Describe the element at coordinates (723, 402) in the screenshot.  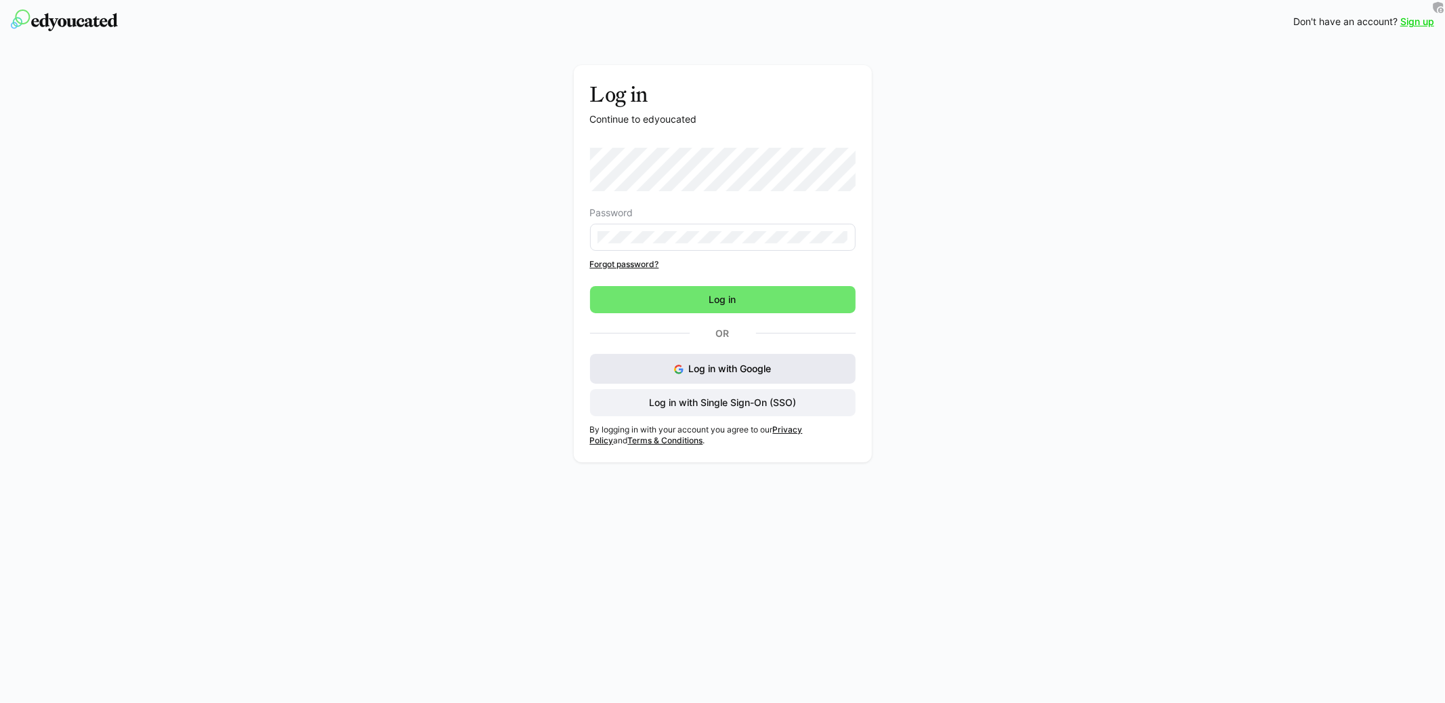
I see `button: Log in with Single Sign-On (SSO)` at that location.